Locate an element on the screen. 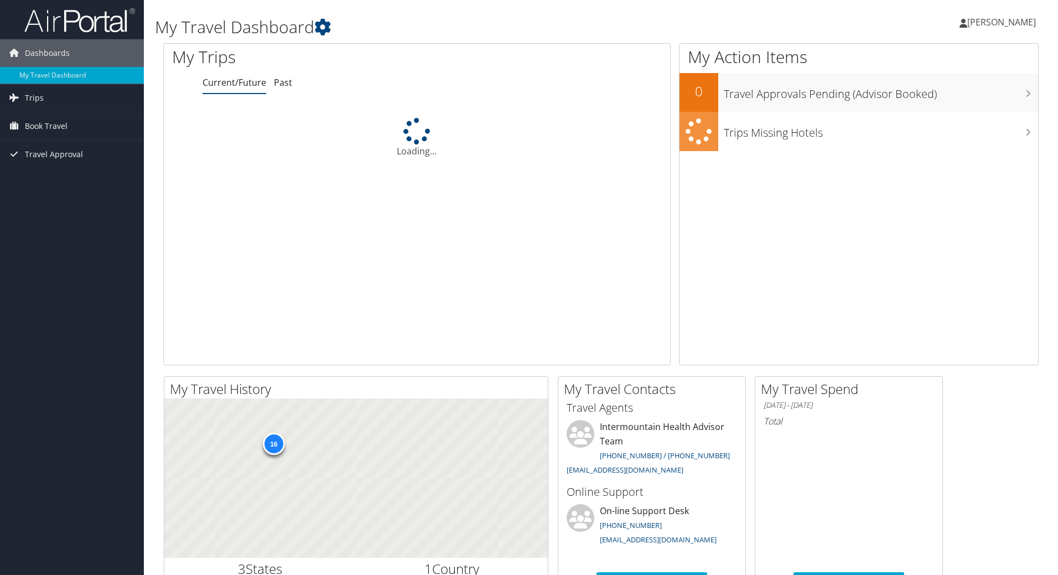  li: Intermountain Health Advisor Team is located at coordinates (652, 449).